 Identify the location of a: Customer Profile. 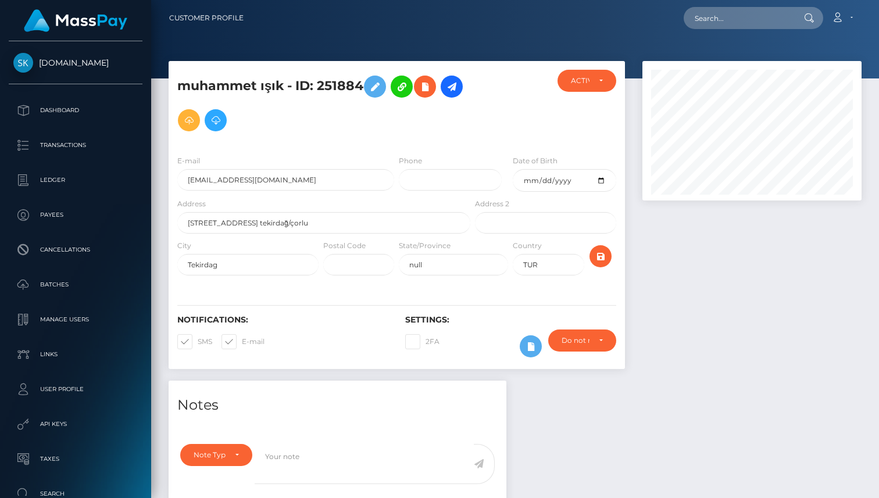
(206, 18).